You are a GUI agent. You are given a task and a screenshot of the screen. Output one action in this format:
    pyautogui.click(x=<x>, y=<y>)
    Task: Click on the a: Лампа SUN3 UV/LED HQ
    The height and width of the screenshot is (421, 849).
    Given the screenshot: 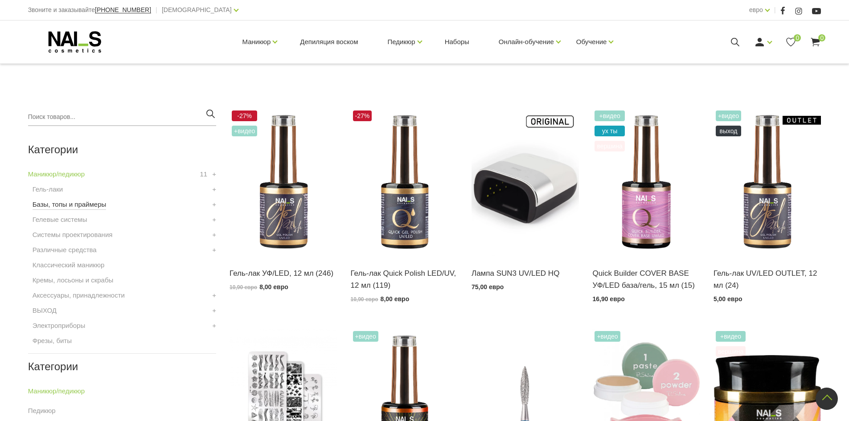 What is the action you would take?
    pyautogui.click(x=525, y=273)
    